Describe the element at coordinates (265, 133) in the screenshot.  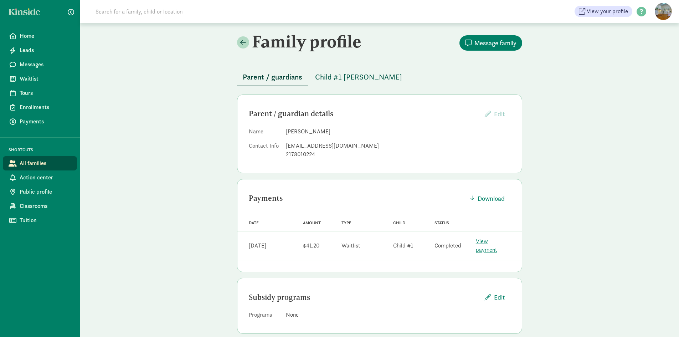
I see `dt: Name` at that location.